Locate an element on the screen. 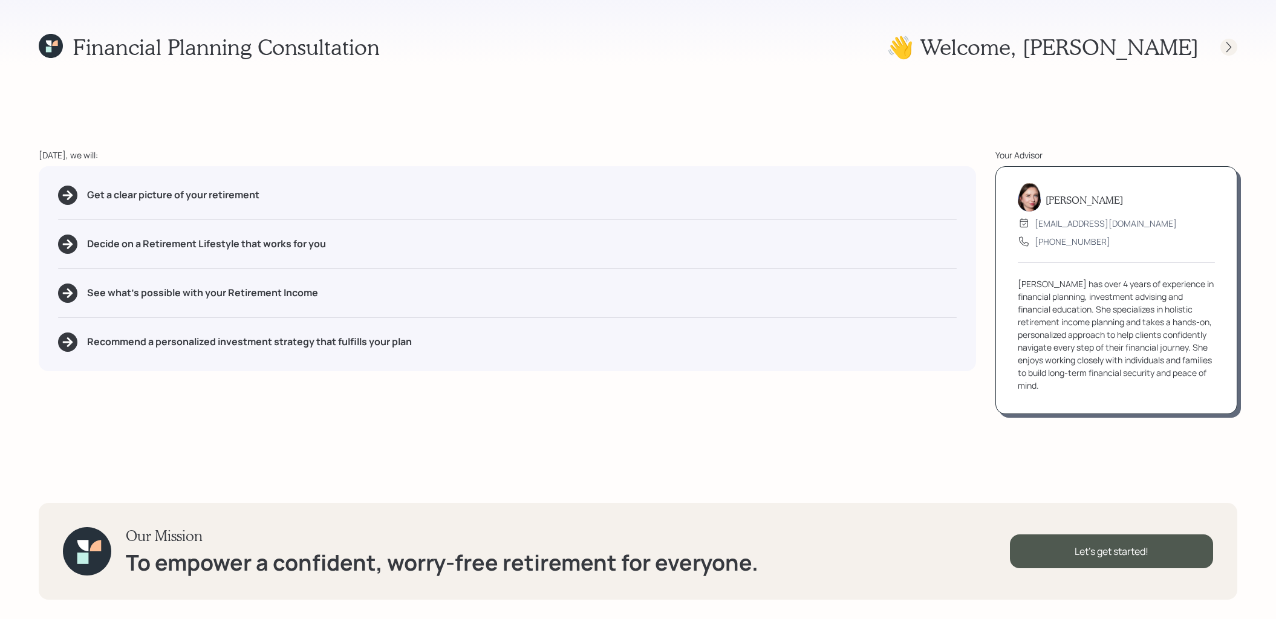 The width and height of the screenshot is (1276, 619). div: Your Advisor is located at coordinates (1117, 155).